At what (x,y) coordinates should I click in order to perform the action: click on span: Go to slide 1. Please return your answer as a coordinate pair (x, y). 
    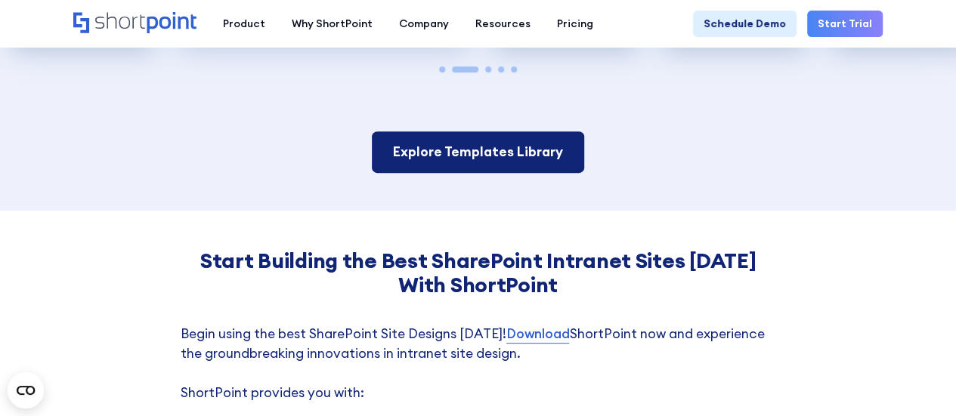
    Looking at the image, I should click on (442, 70).